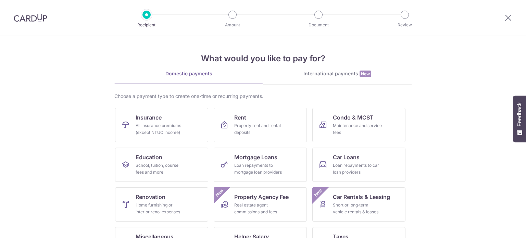 This screenshot has width=526, height=238. What do you see at coordinates (319, 25) in the screenshot?
I see `p: Document` at bounding box center [319, 25].